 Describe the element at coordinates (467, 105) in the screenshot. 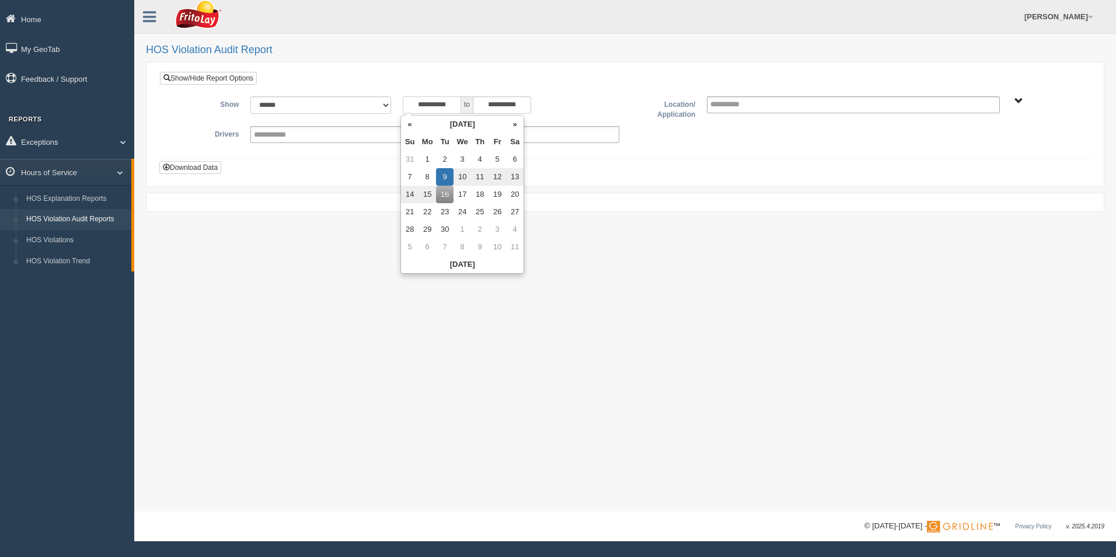

I see `span: to` at that location.